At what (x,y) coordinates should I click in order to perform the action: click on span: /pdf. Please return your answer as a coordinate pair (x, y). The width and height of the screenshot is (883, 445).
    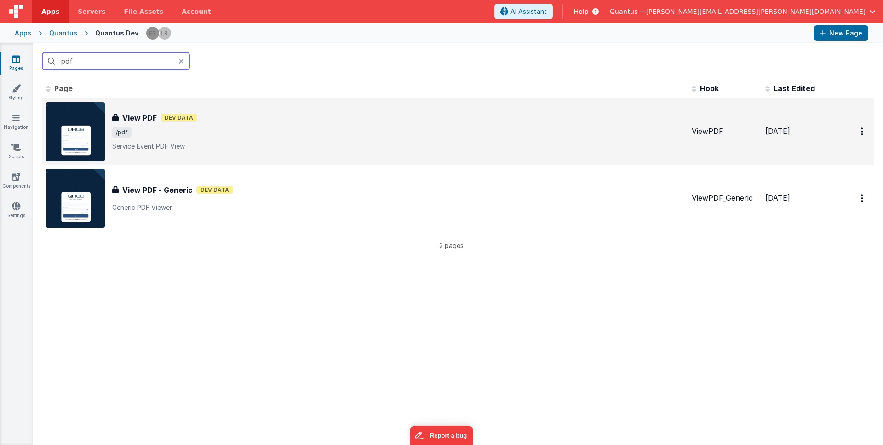
    Looking at the image, I should click on (122, 132).